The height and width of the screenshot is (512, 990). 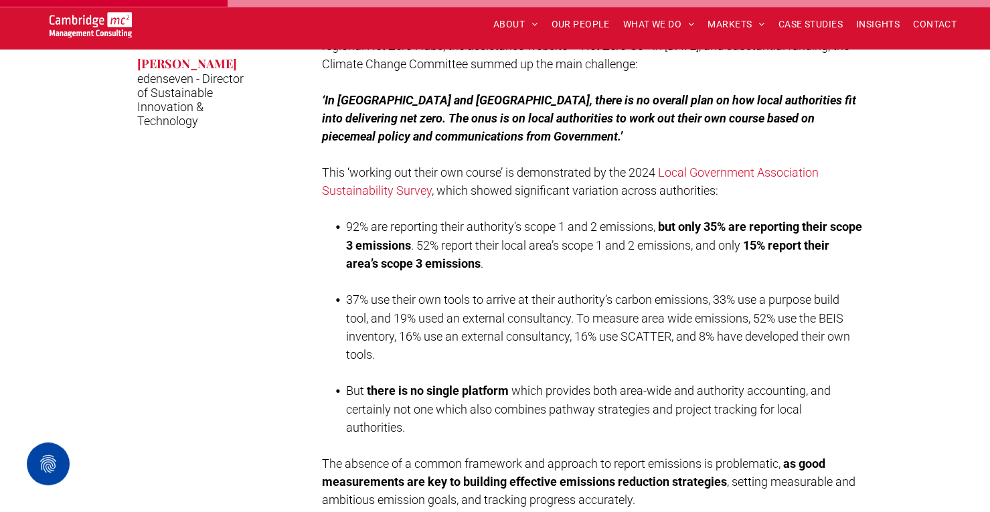 What do you see at coordinates (659, 24) in the screenshot?
I see `a: WHAT WE DO` at bounding box center [659, 24].